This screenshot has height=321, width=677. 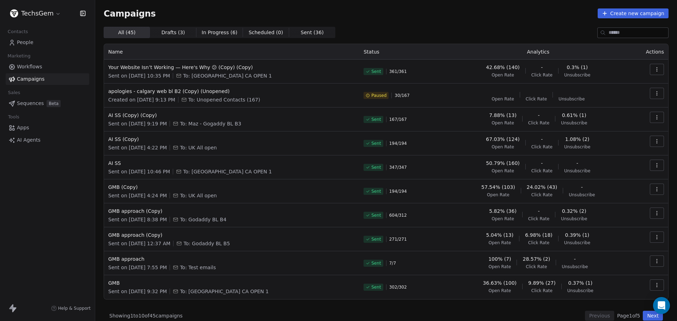 I want to click on span: Scheduled ( 0 ), so click(x=266, y=32).